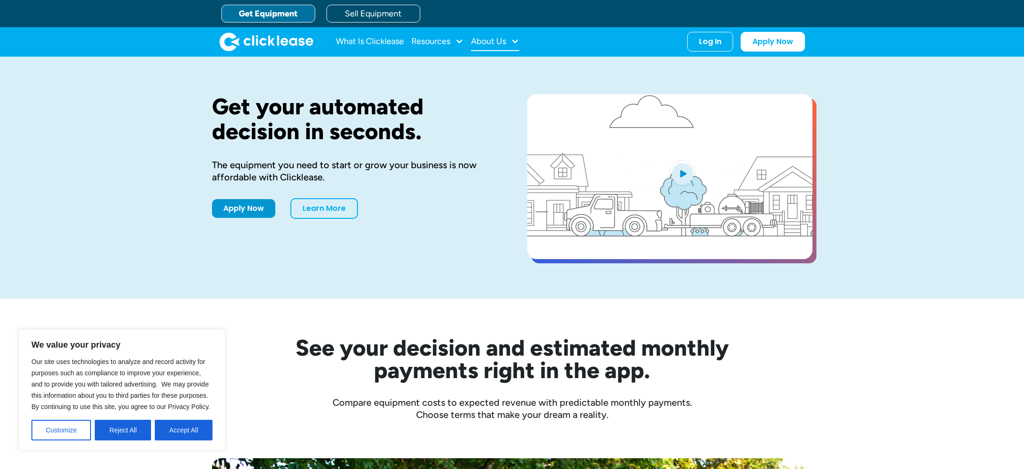 Image resolution: width=1024 pixels, height=469 pixels. I want to click on a: What Is Clicklease, so click(370, 42).